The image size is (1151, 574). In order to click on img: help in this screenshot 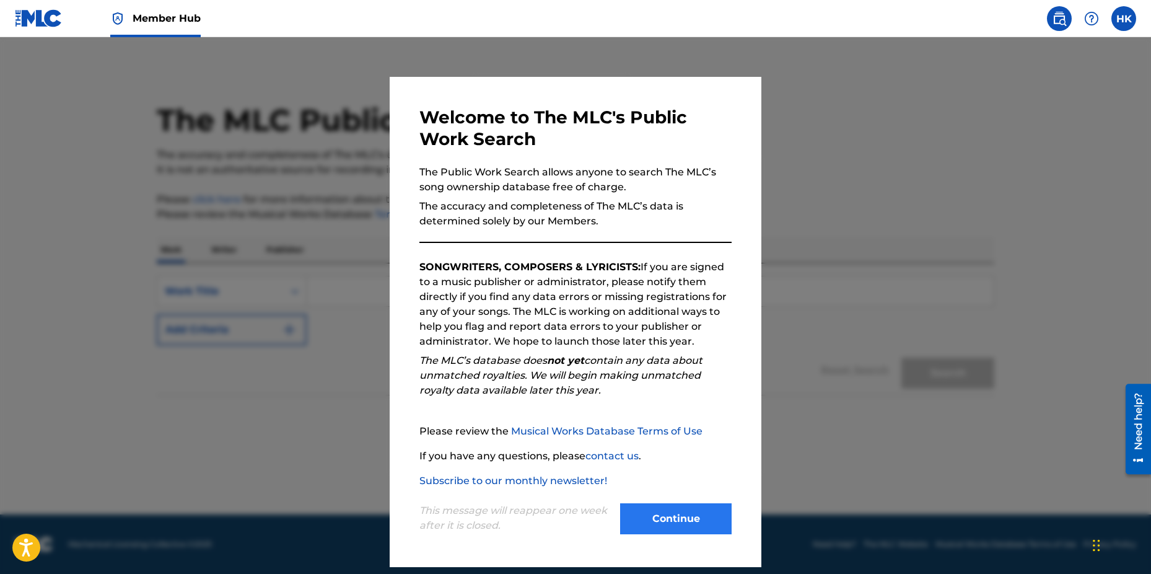, I will do `click(1092, 19)`.